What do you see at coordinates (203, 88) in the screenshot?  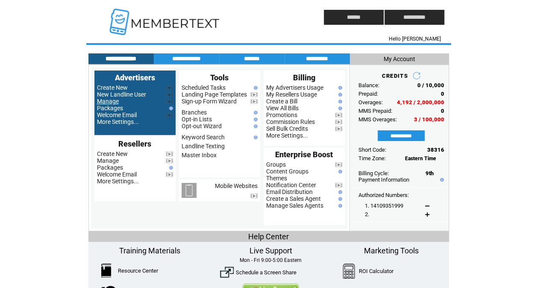 I see `a: Scheduled Tasks` at bounding box center [203, 88].